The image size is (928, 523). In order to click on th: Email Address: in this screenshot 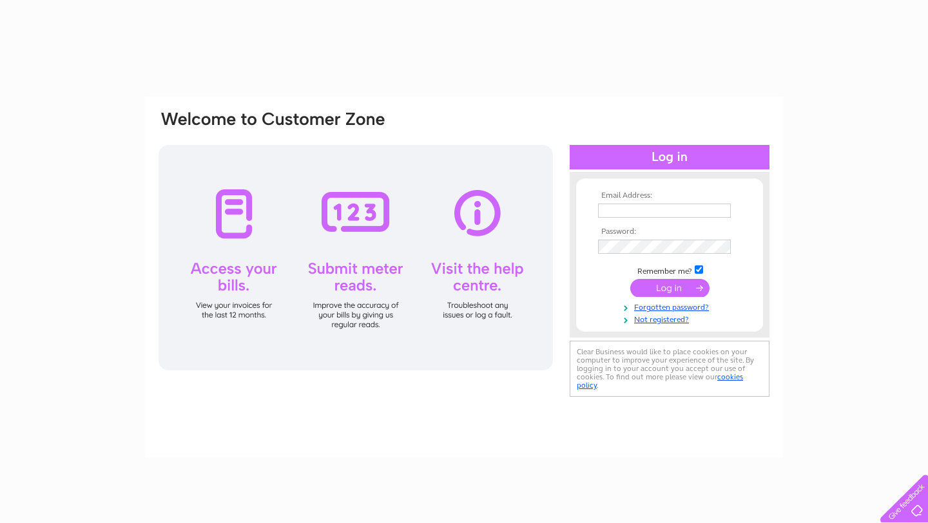, I will do `click(670, 196)`.